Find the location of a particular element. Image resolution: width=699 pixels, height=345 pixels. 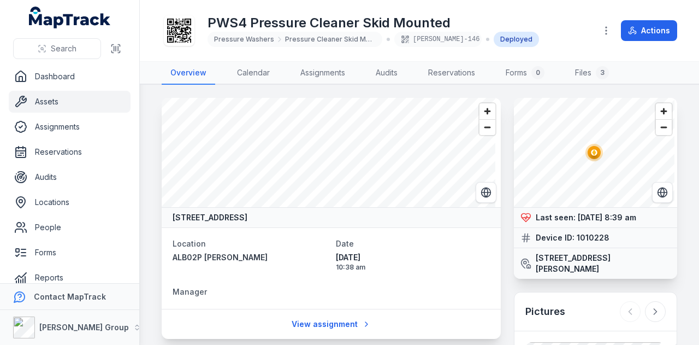

a: Forms is located at coordinates (69, 252).